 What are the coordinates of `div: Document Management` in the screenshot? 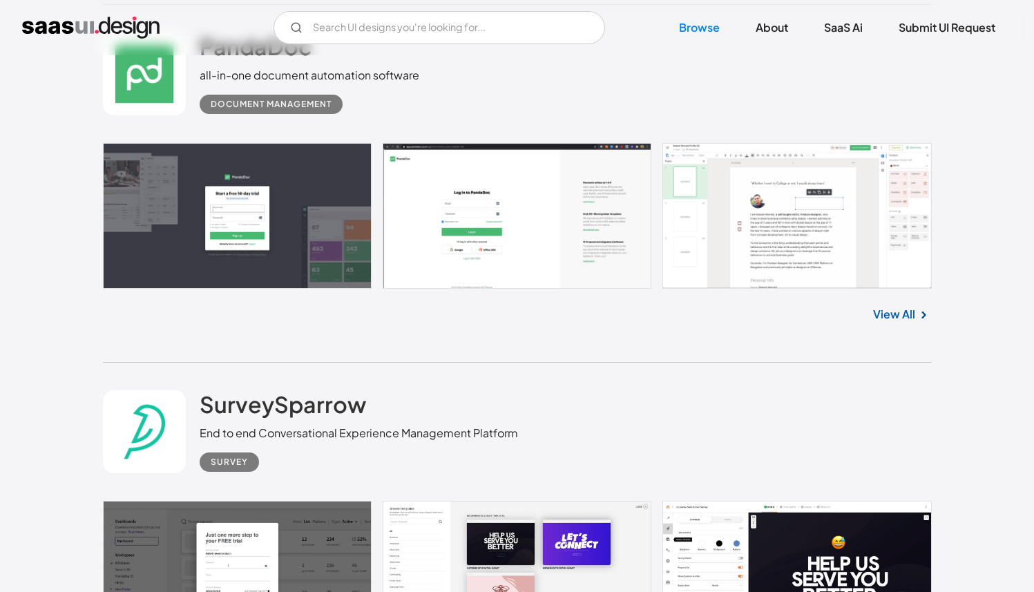 It's located at (271, 104).